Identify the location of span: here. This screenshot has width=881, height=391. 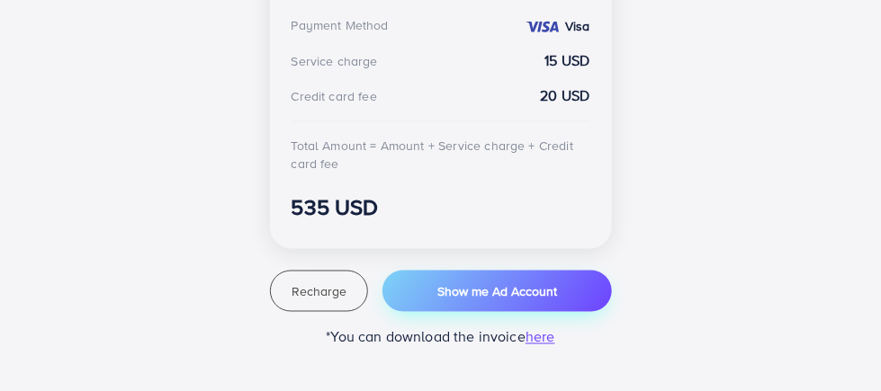
(540, 337).